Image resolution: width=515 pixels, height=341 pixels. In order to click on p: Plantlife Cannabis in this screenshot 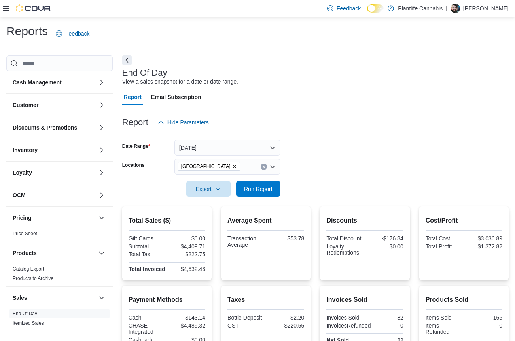, I will do `click(420, 8)`.